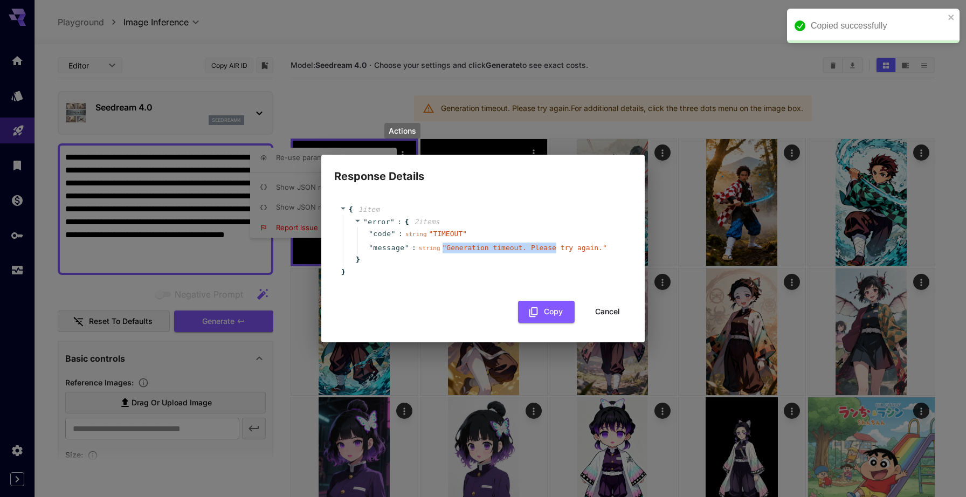 This screenshot has height=497, width=966. I want to click on span: 1 item, so click(369, 209).